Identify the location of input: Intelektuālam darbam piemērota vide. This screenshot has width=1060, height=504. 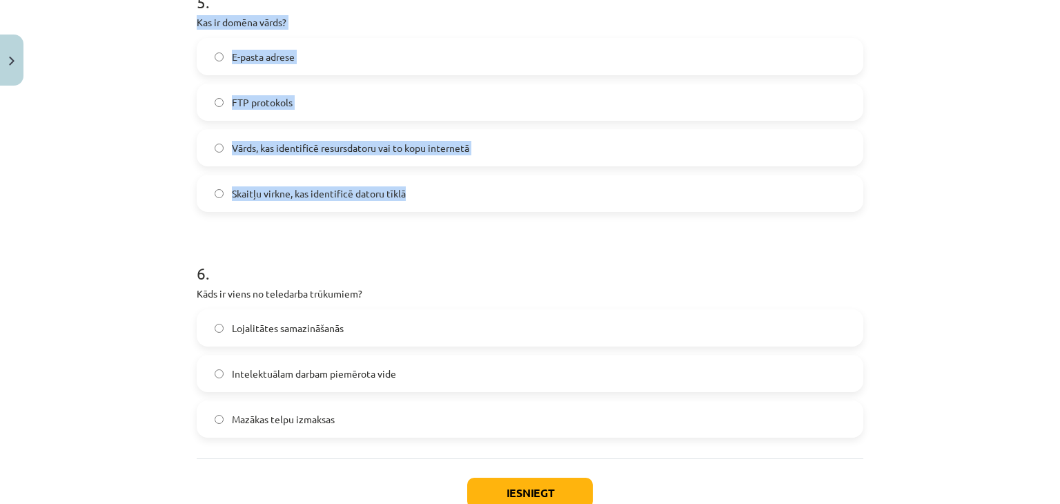
(219, 373).